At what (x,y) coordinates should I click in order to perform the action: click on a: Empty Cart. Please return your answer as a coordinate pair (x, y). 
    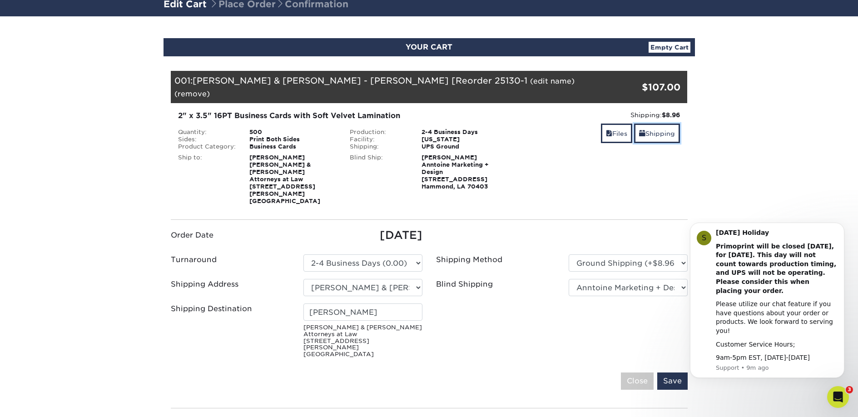
    Looking at the image, I should click on (669, 47).